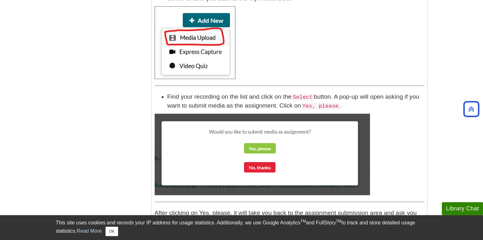  What do you see at coordinates (303, 97) in the screenshot?
I see `code: Select` at bounding box center [303, 97].